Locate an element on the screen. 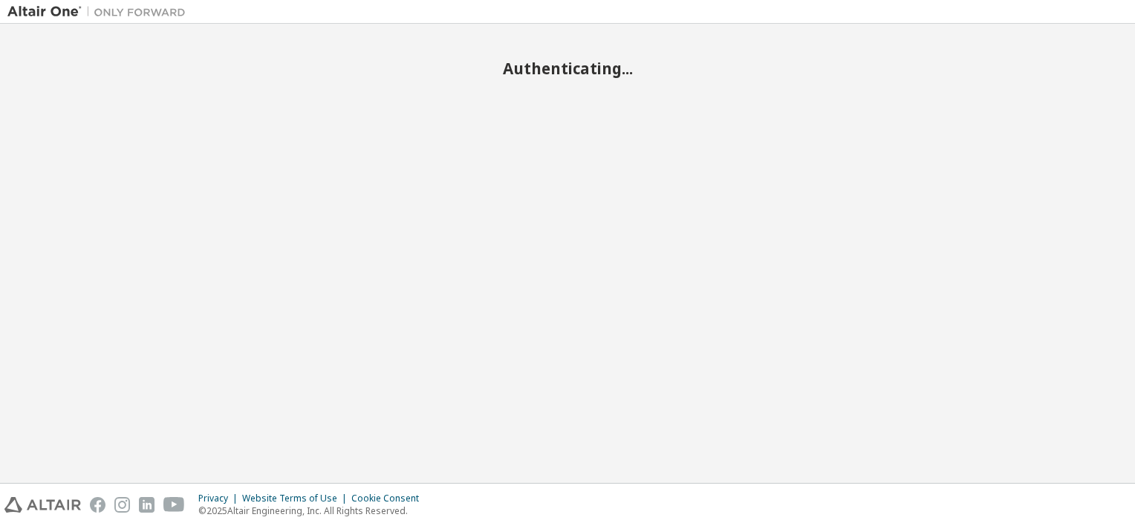  img: instagram.svg is located at coordinates (122, 504).